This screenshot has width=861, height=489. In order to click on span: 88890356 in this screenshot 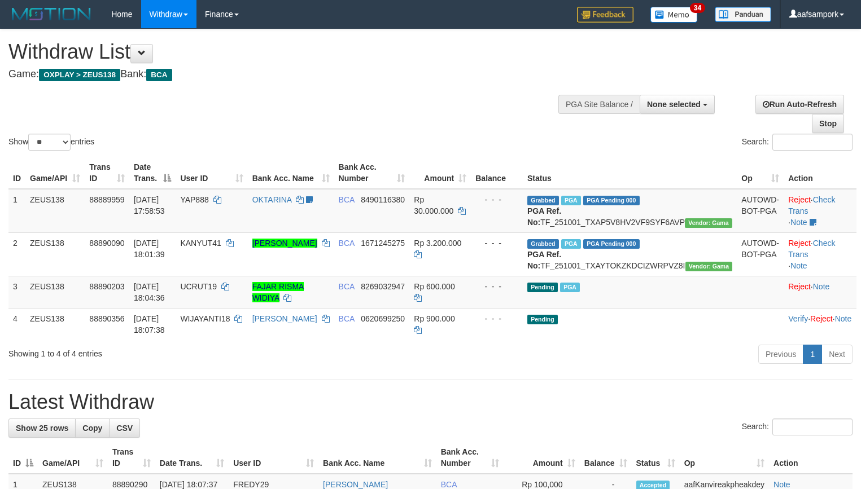, I will do `click(107, 319)`.